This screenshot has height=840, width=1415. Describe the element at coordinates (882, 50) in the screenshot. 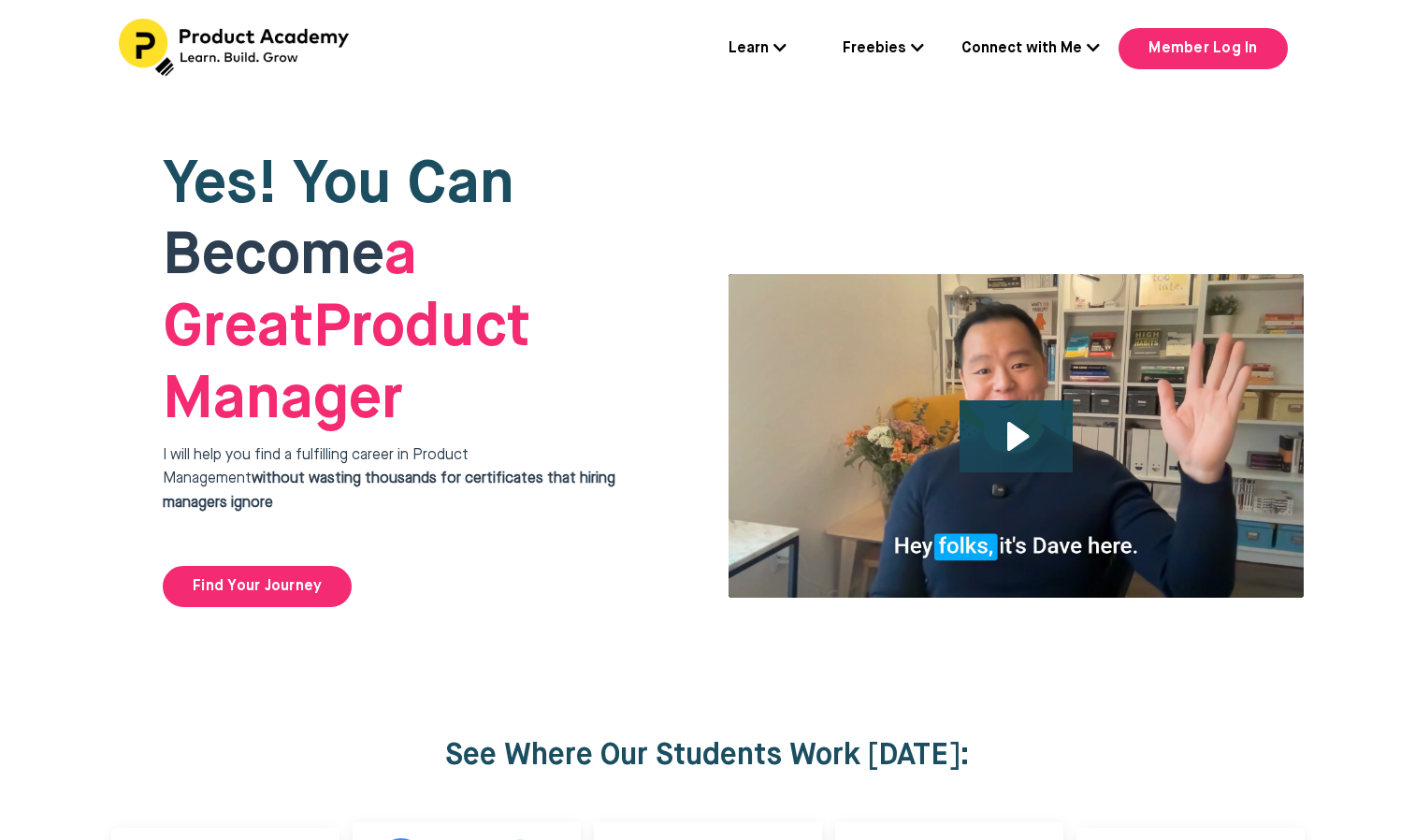

I see `a: Freebies` at that location.